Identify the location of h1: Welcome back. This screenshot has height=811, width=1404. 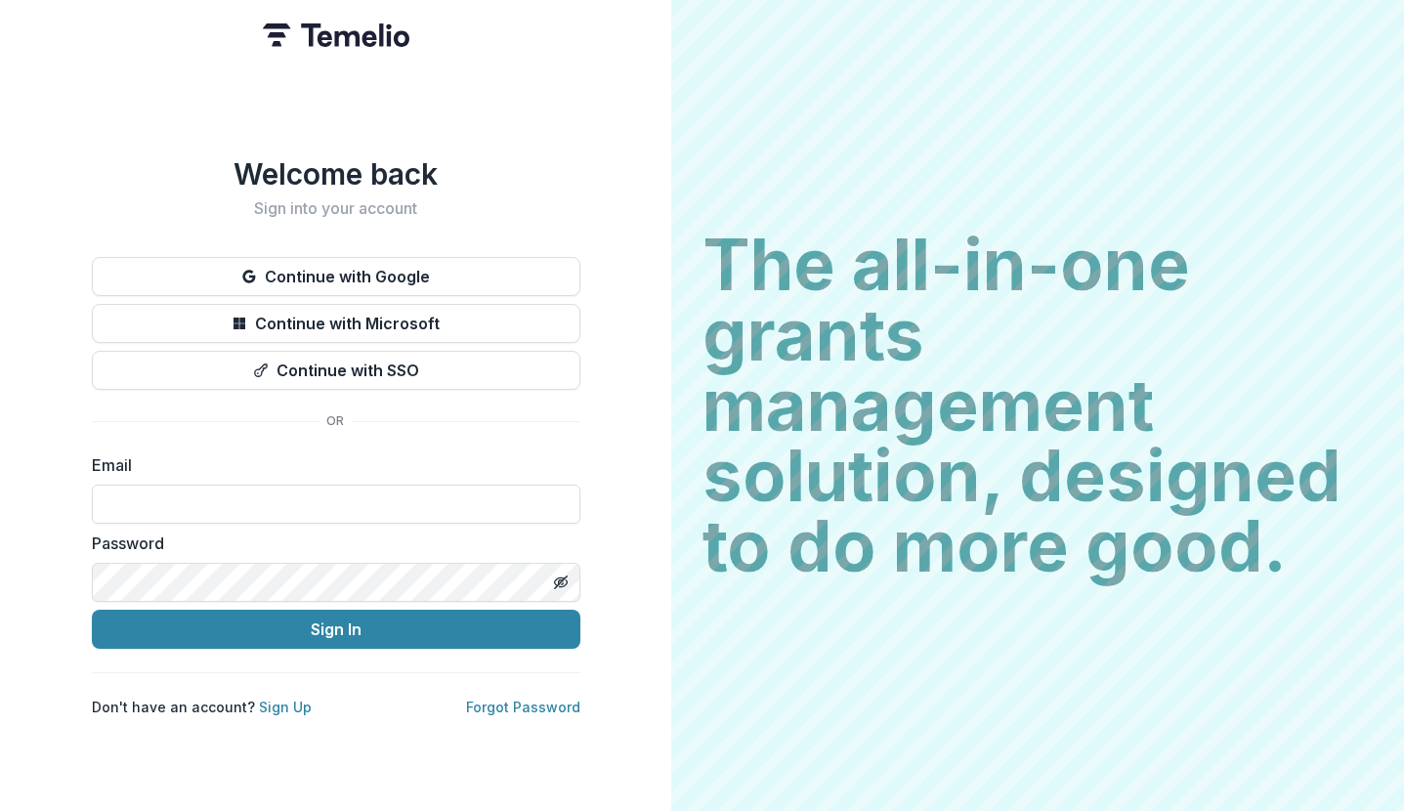
(336, 174).